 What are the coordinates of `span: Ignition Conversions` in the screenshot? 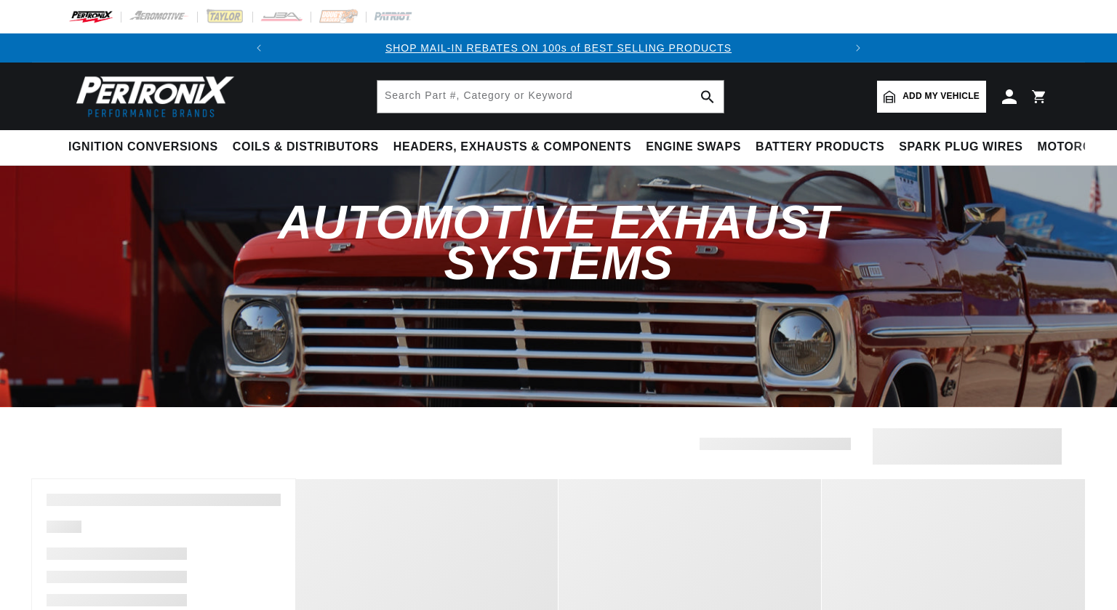 It's located at (143, 147).